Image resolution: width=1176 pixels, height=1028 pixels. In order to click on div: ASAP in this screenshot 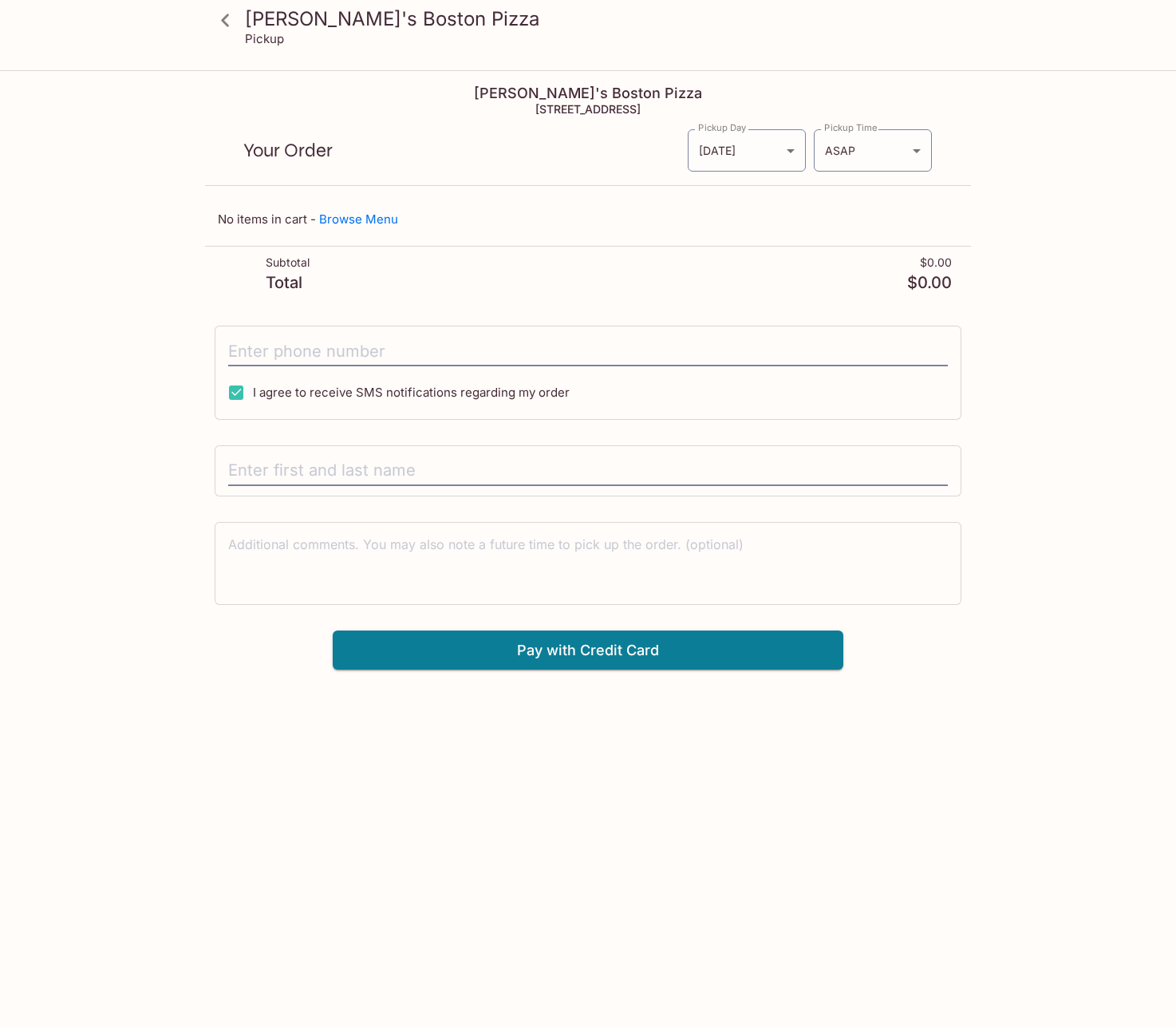, I will do `click(873, 150)`.